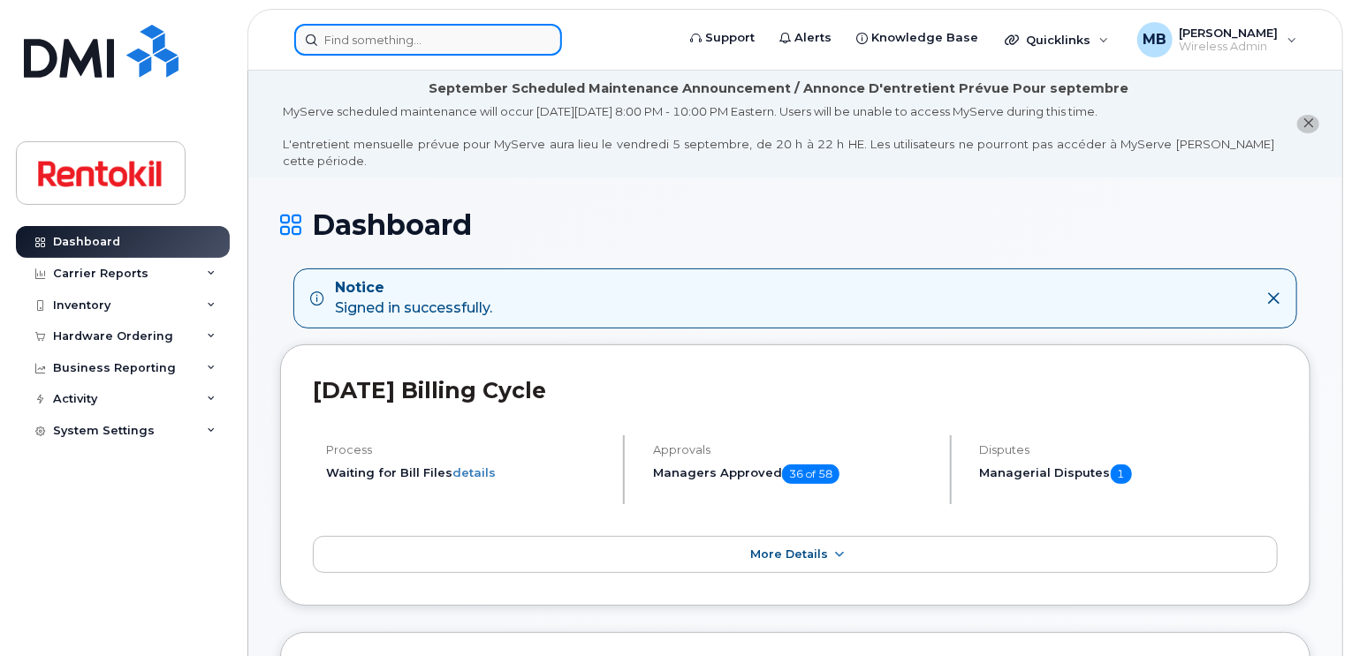  I want to click on h4: Process, so click(466, 450).